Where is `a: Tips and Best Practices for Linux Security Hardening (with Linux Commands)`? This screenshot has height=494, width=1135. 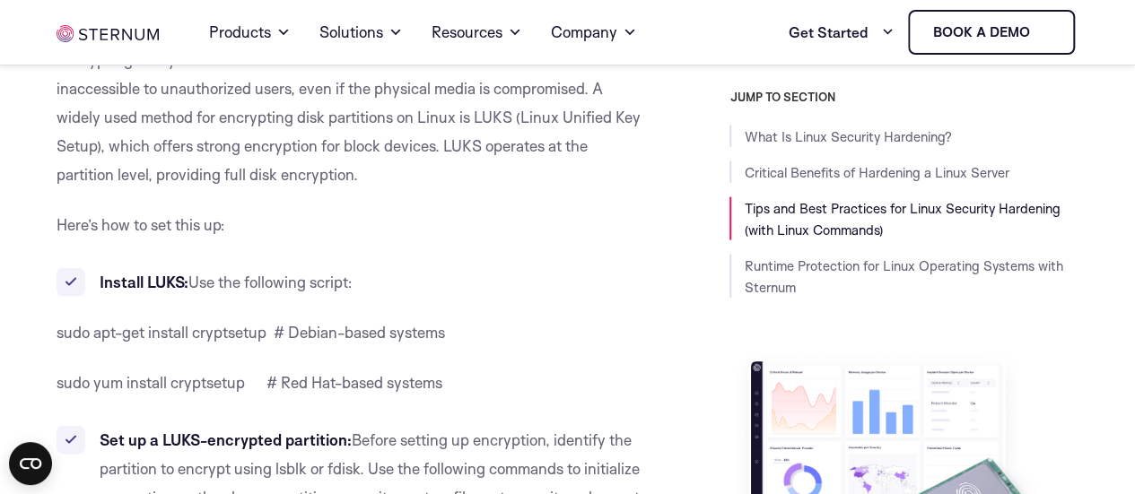
a: Tips and Best Practices for Linux Security Hardening (with Linux Commands) is located at coordinates (901, 219).